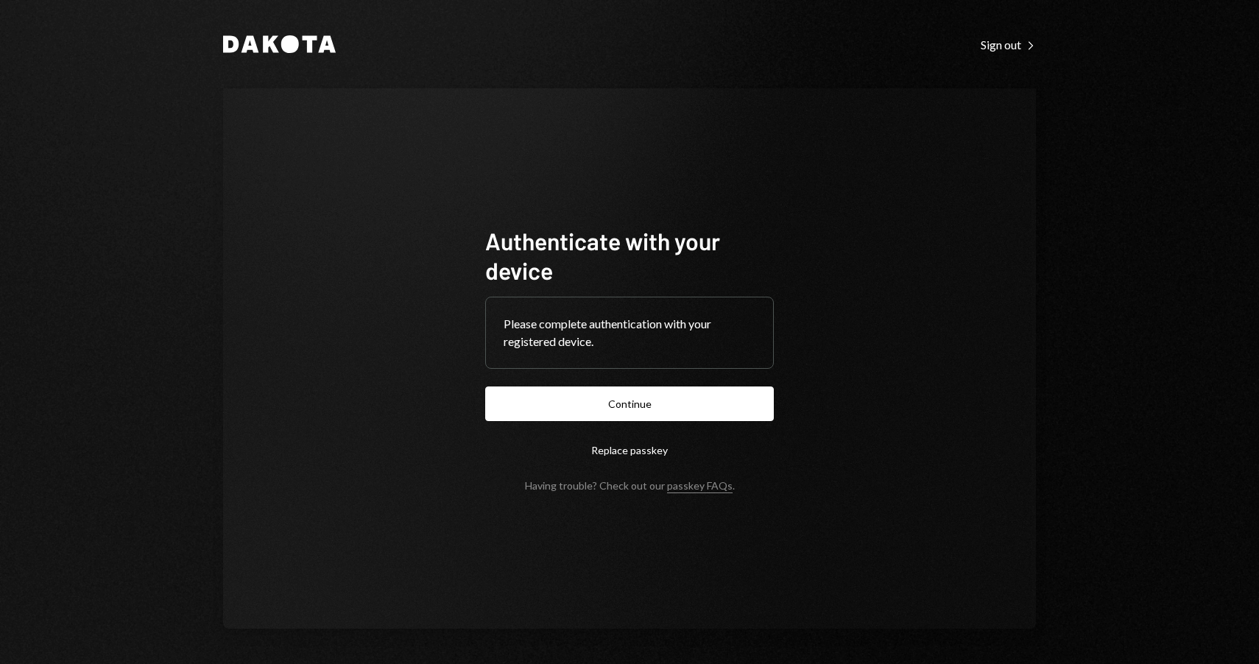 Image resolution: width=1259 pixels, height=664 pixels. Describe the element at coordinates (629, 403) in the screenshot. I see `button: Continue` at that location.